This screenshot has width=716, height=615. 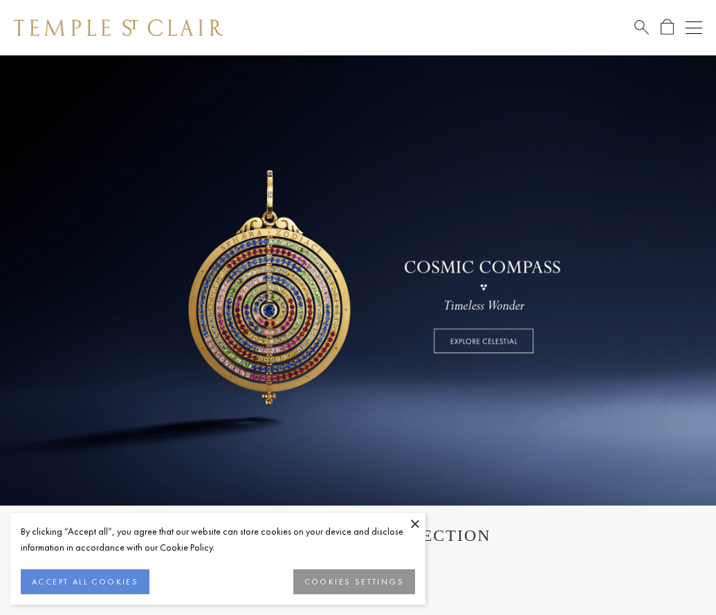 What do you see at coordinates (667, 27) in the screenshot?
I see `a: Open Shopping Bag` at bounding box center [667, 27].